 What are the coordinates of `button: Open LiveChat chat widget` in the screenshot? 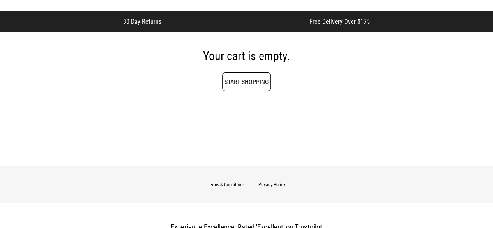 It's located at (18, 15).